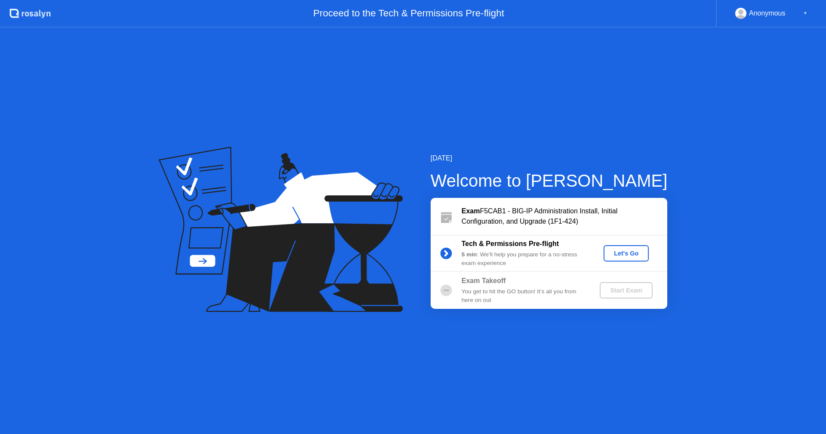 This screenshot has height=434, width=826. Describe the element at coordinates (626, 253) in the screenshot. I see `button: Let's Go` at that location.